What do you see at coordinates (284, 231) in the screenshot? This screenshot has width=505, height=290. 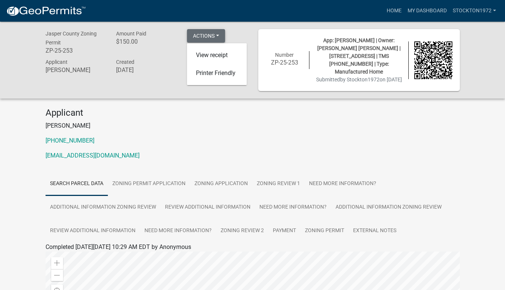 I see `a: Payment` at bounding box center [284, 231].